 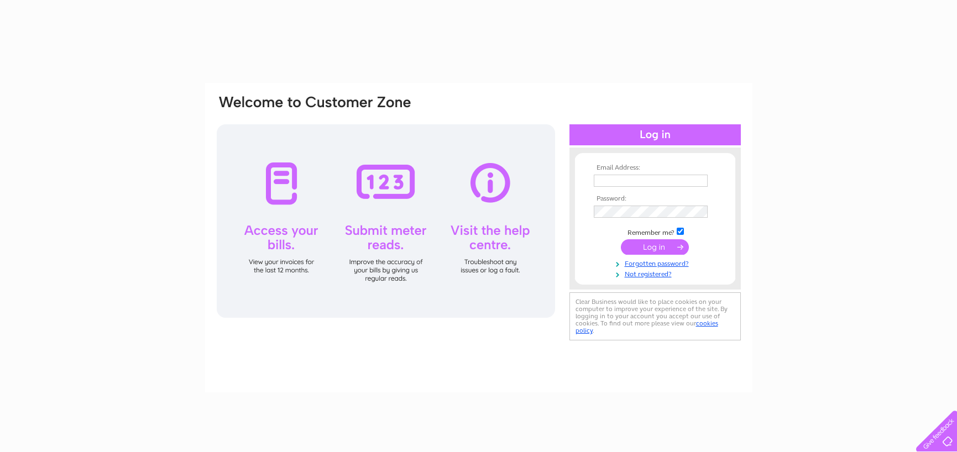 What do you see at coordinates (656, 263) in the screenshot?
I see `a: Forgotten password?` at bounding box center [656, 263].